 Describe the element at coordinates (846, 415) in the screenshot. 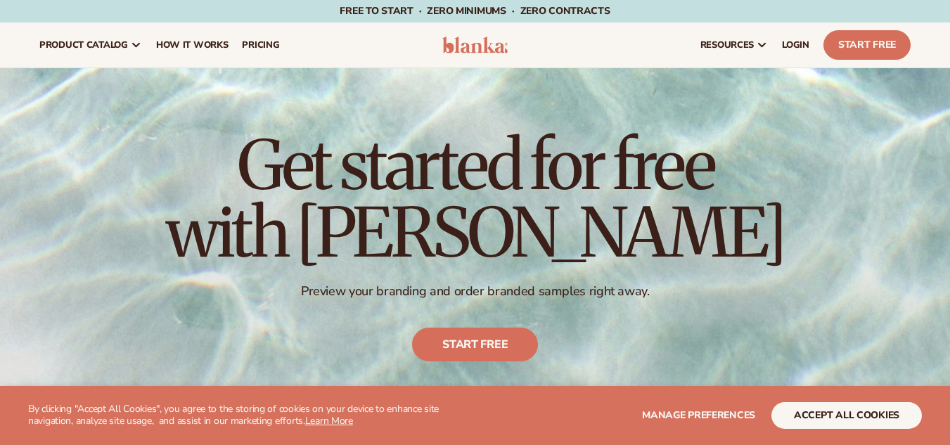

I see `button: accept all cookies` at that location.